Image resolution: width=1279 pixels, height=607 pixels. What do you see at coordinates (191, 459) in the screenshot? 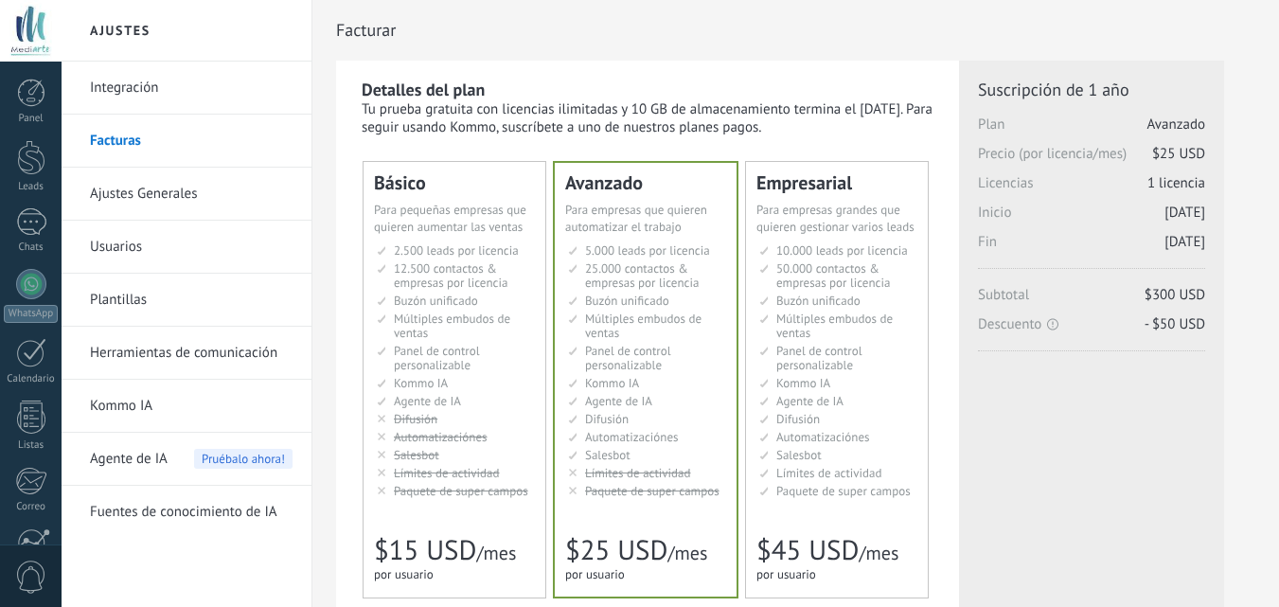
I see `a: Agente de IA Pruébalo ahora!` at bounding box center [191, 459].